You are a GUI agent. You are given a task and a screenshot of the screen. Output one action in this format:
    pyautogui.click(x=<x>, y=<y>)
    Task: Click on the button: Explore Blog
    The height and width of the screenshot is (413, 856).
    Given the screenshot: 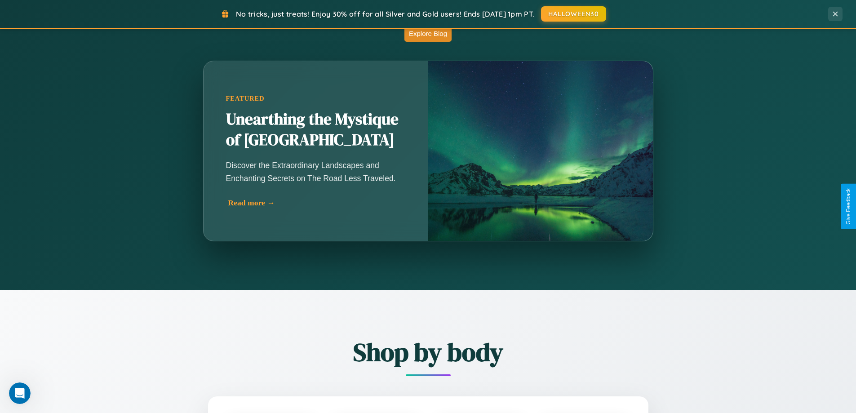 What is the action you would take?
    pyautogui.click(x=428, y=33)
    